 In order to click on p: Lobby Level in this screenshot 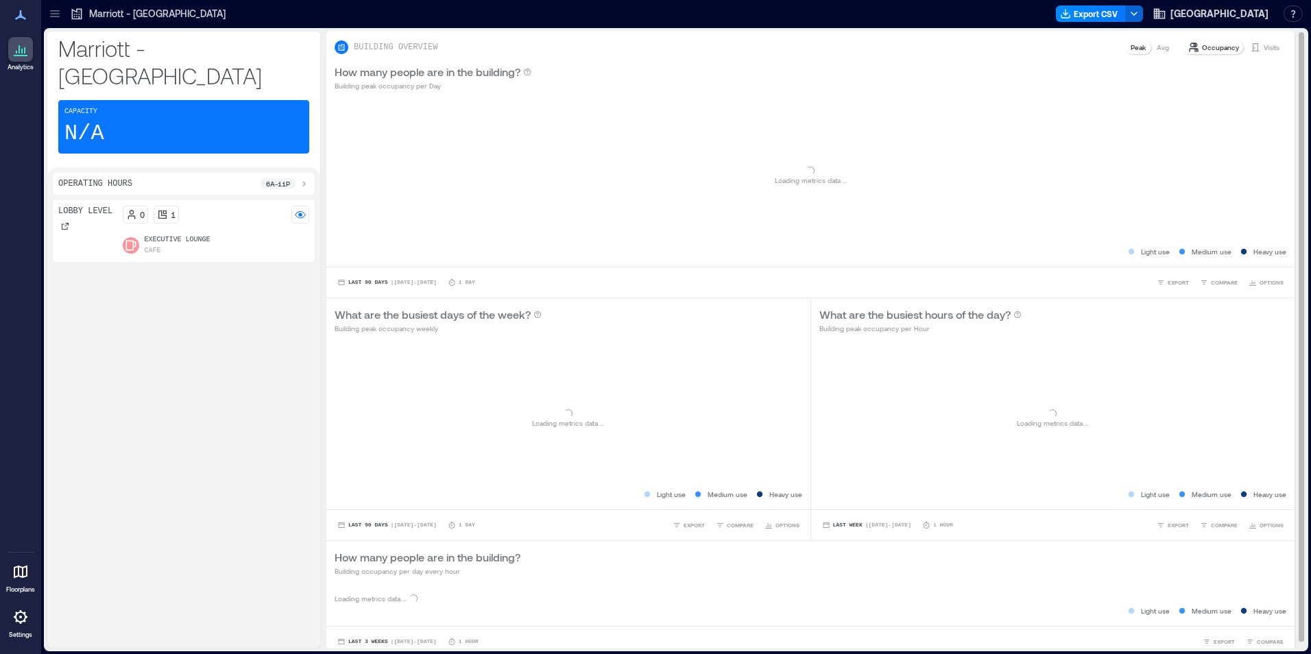, I will do `click(85, 211)`.